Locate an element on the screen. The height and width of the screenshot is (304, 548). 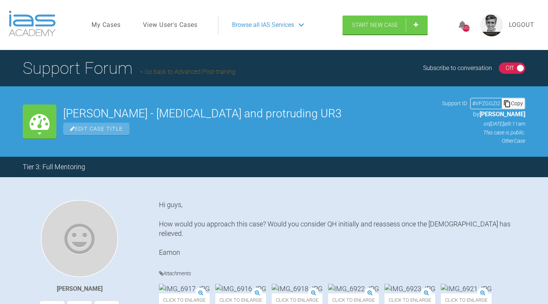
span: Logout is located at coordinates (522, 25).